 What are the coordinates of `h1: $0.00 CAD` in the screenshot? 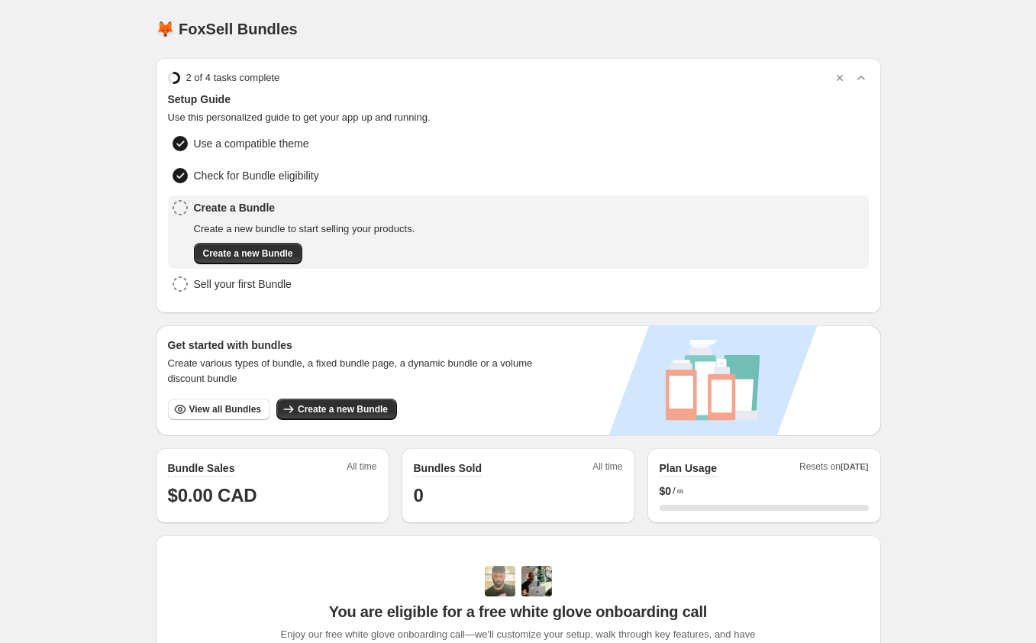 It's located at (273, 495).